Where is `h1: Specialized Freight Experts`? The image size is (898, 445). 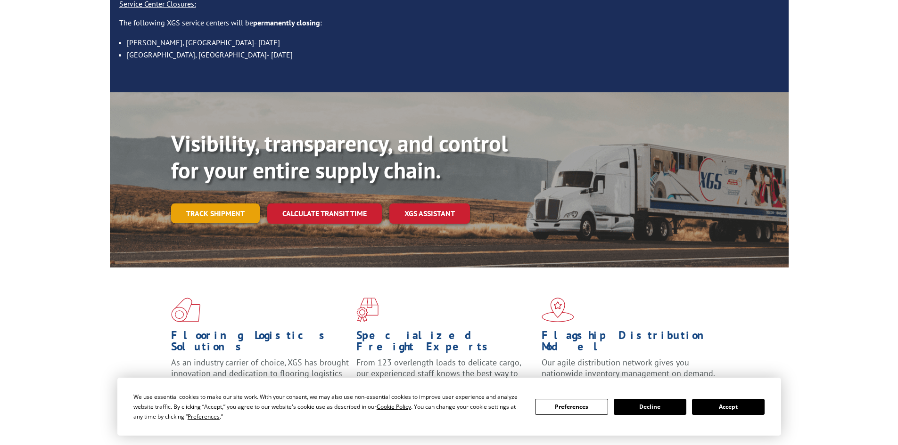 h1: Specialized Freight Experts is located at coordinates (445, 343).